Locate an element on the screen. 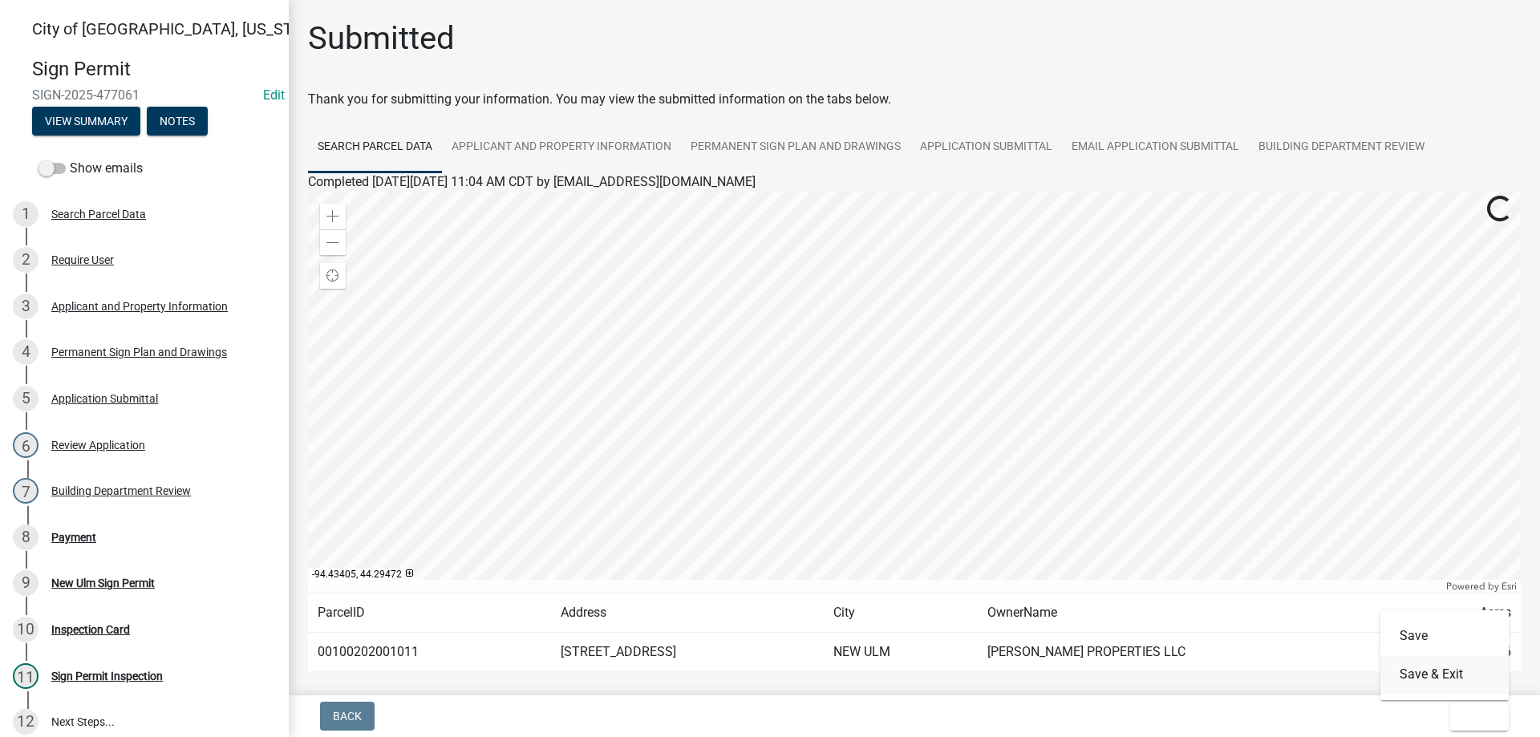 This screenshot has height=737, width=1540. div: New Ulm Sign Permit is located at coordinates (103, 583).